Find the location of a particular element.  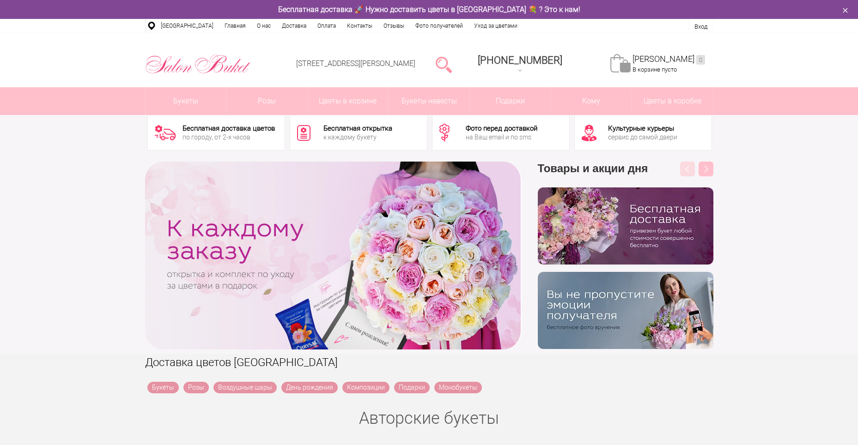

a: Контакты is located at coordinates (359, 26).